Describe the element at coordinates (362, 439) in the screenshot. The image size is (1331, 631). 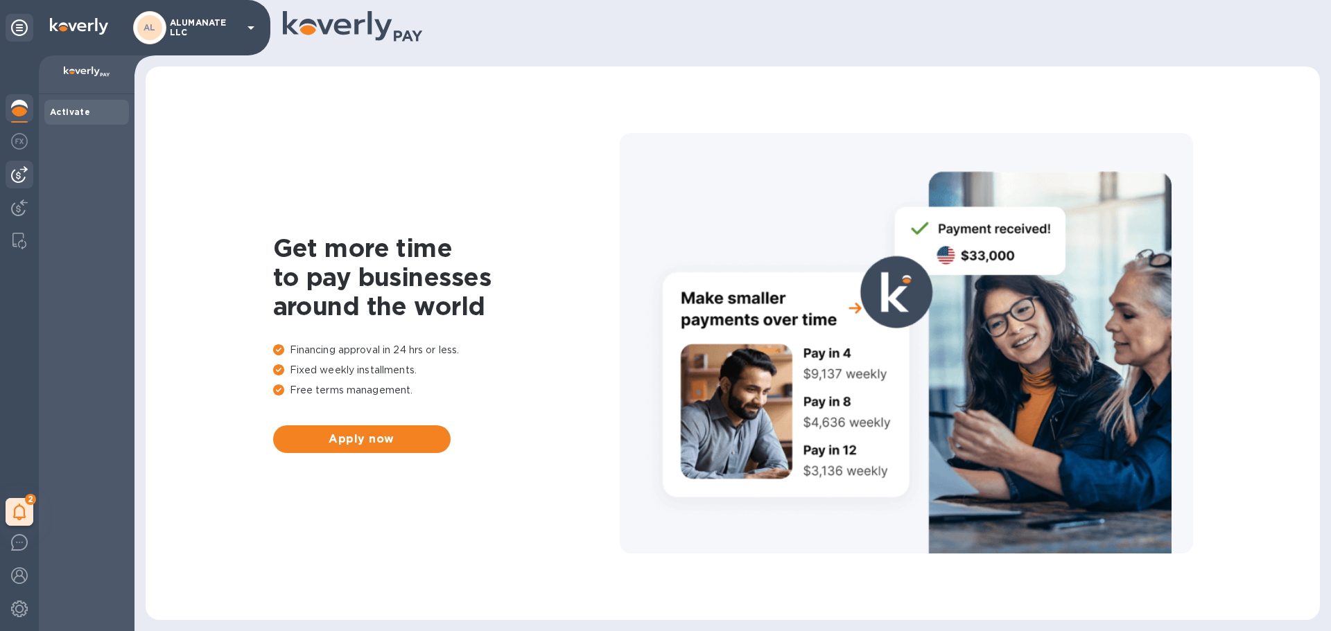
I see `span: Apply now` at that location.